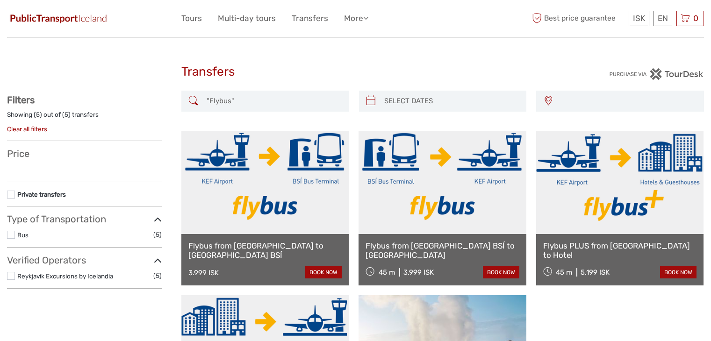  Describe the element at coordinates (42, 194) in the screenshot. I see `a: Private transfers` at that location.